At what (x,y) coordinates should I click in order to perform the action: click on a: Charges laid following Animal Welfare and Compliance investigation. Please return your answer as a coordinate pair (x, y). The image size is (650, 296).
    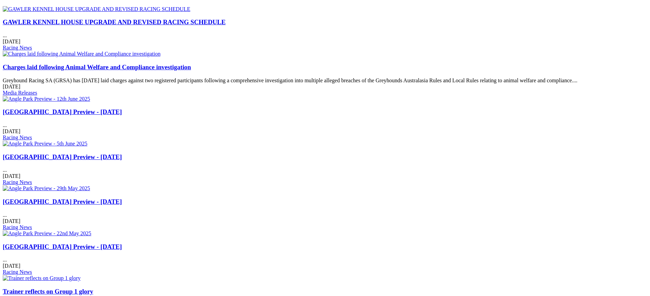
    Looking at the image, I should click on (97, 67).